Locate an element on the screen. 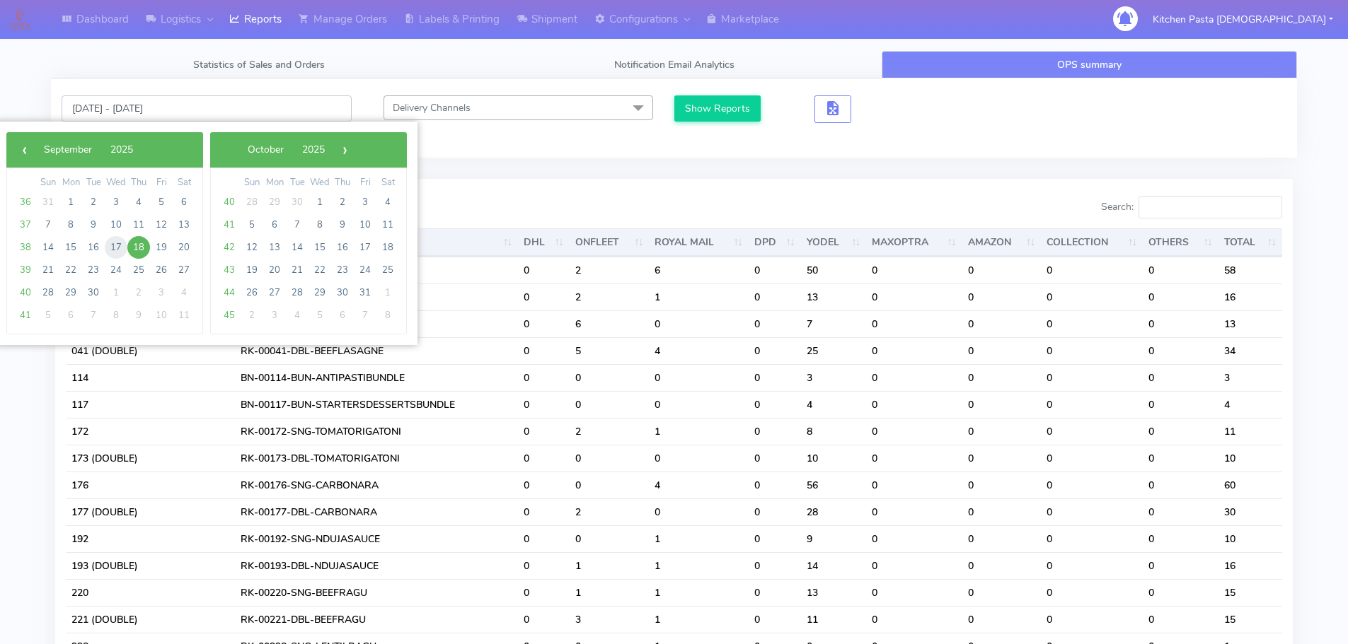 Image resolution: width=1348 pixels, height=644 pixels. button: Show Reports is located at coordinates (717, 108).